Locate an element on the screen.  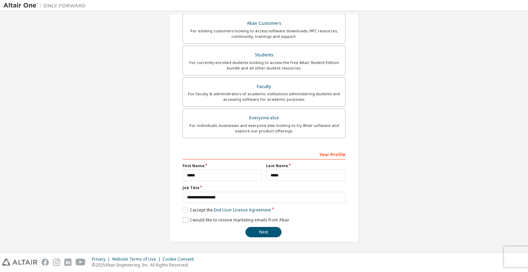
div: For faculty & administrators of academic institutions administering students and accessing softwa... is located at coordinates (264, 97).